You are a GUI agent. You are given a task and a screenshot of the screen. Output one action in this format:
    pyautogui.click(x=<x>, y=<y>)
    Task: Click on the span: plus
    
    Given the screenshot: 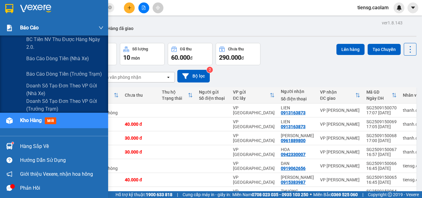 What is the action you would take?
    pyautogui.click(x=130, y=8)
    